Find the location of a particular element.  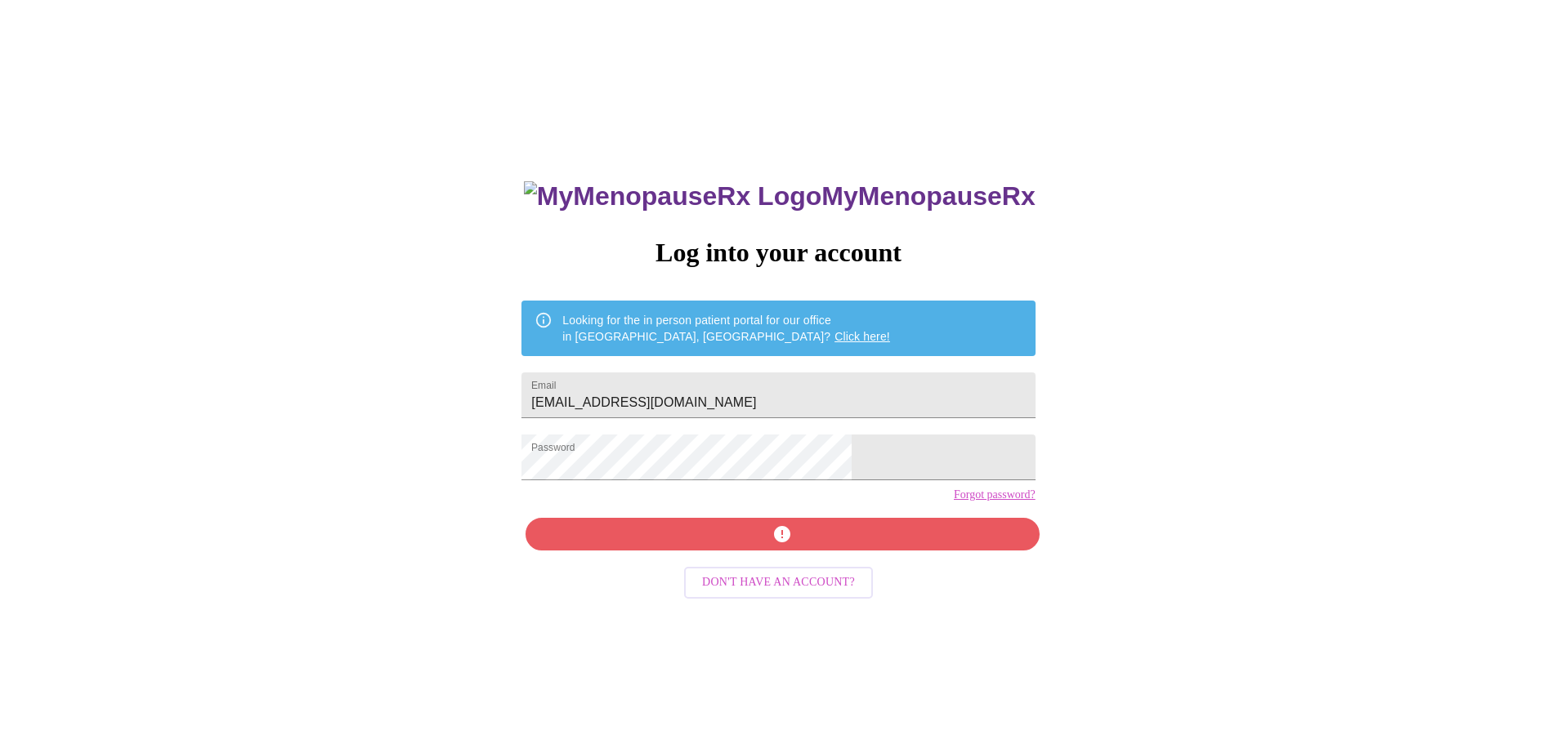

a: Click here! is located at coordinates (862, 337).